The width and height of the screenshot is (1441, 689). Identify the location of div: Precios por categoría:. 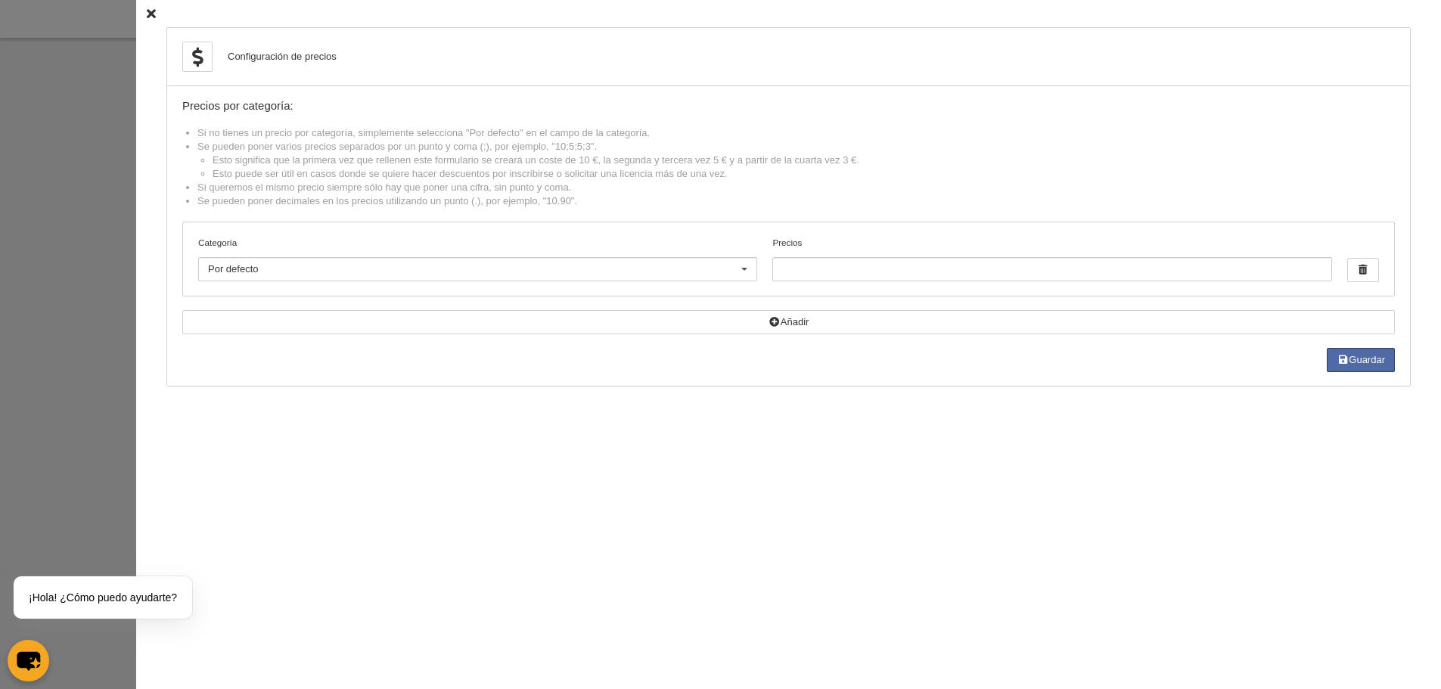
(788, 106).